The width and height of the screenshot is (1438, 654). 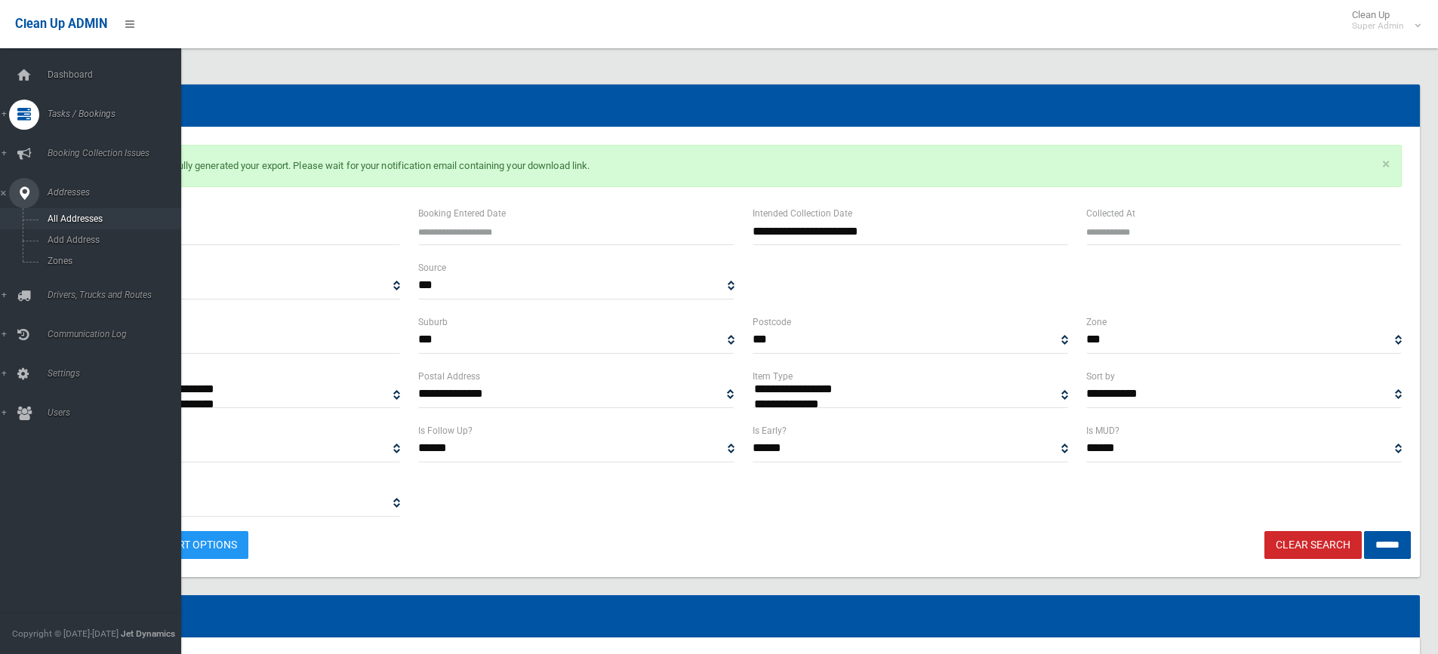 What do you see at coordinates (111, 261) in the screenshot?
I see `span: Zones` at bounding box center [111, 261].